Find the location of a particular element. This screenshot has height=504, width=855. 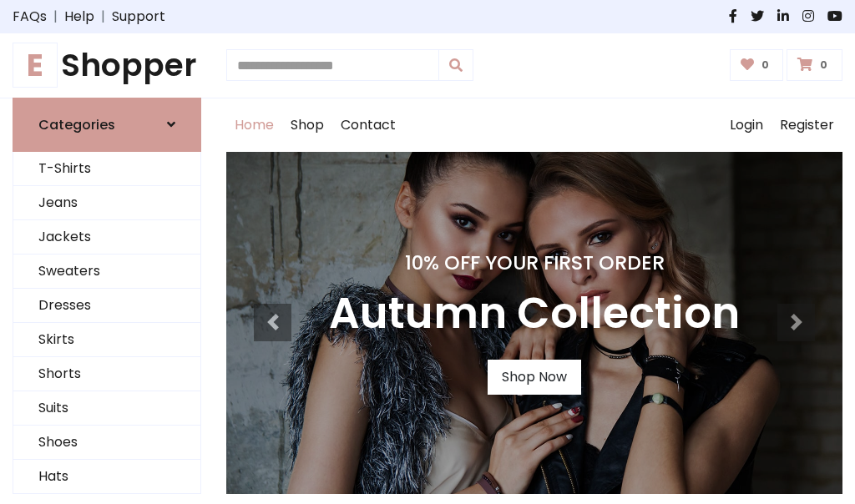

a: EShopper is located at coordinates (107, 65).